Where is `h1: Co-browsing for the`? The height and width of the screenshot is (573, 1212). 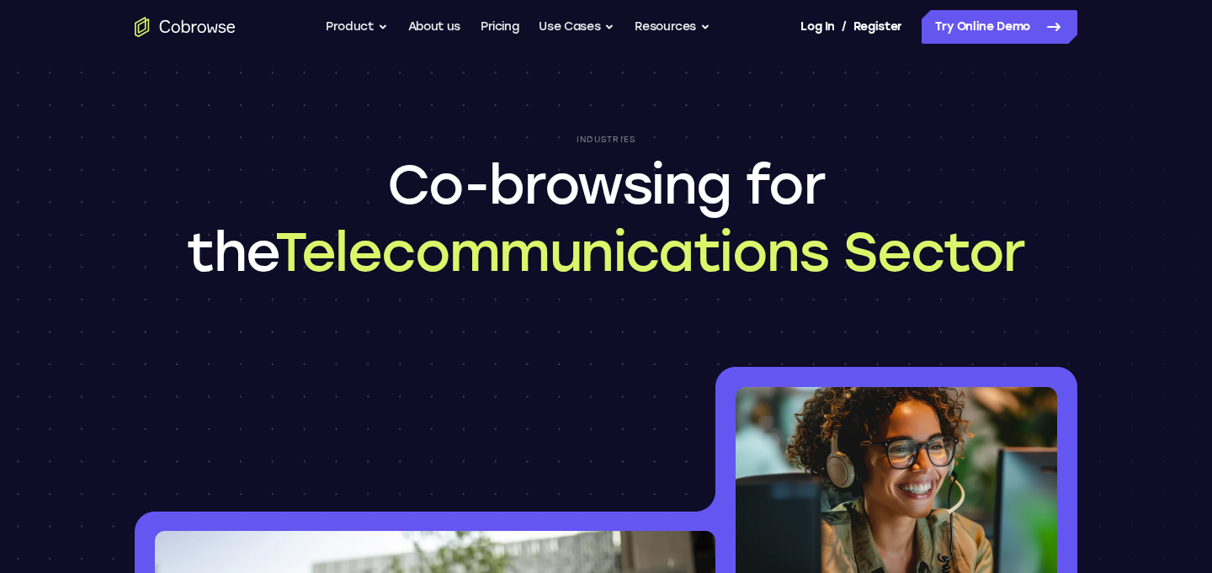
h1: Co-browsing for the is located at coordinates (606, 219).